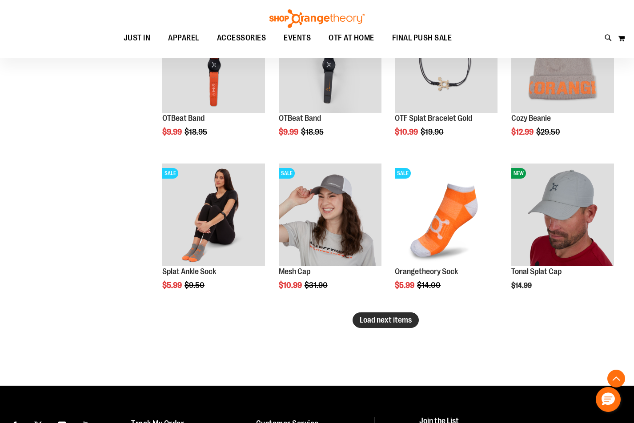  What do you see at coordinates (195, 286) in the screenshot?
I see `span: $9.50` at bounding box center [195, 286].